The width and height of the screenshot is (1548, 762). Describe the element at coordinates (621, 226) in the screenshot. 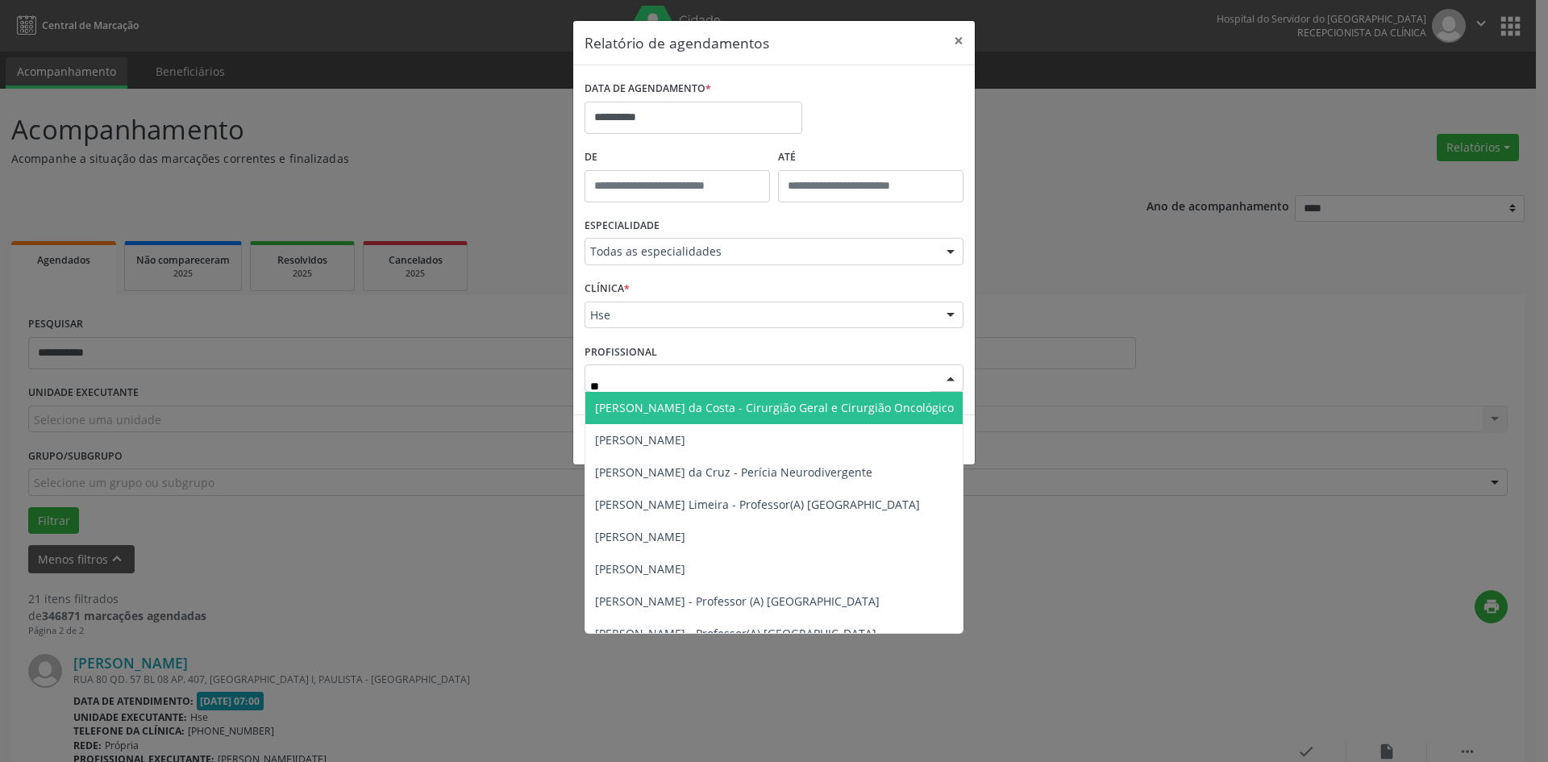

I see `label: ESPECIALIDADE` at that location.